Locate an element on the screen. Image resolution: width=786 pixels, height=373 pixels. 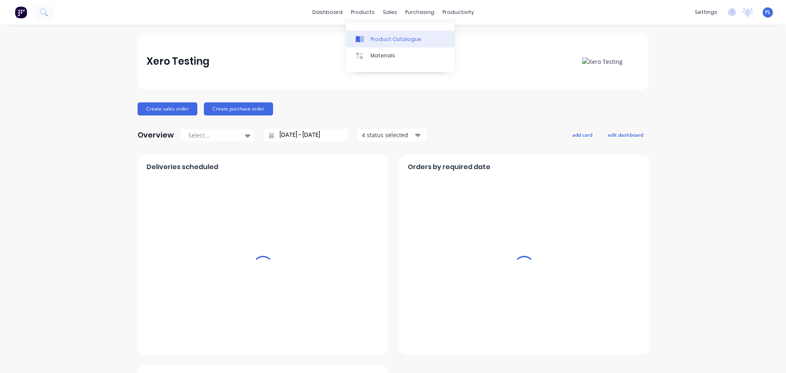
a: Product Catalogue is located at coordinates (400, 39).